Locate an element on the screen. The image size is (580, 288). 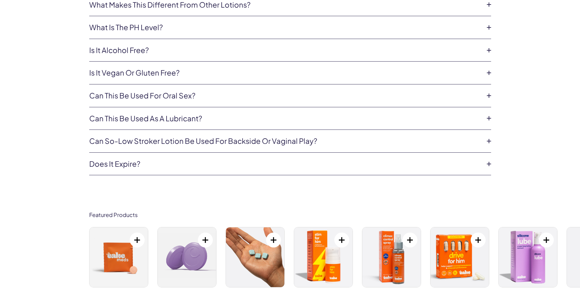
a: Does it expire? is located at coordinates (285, 164).